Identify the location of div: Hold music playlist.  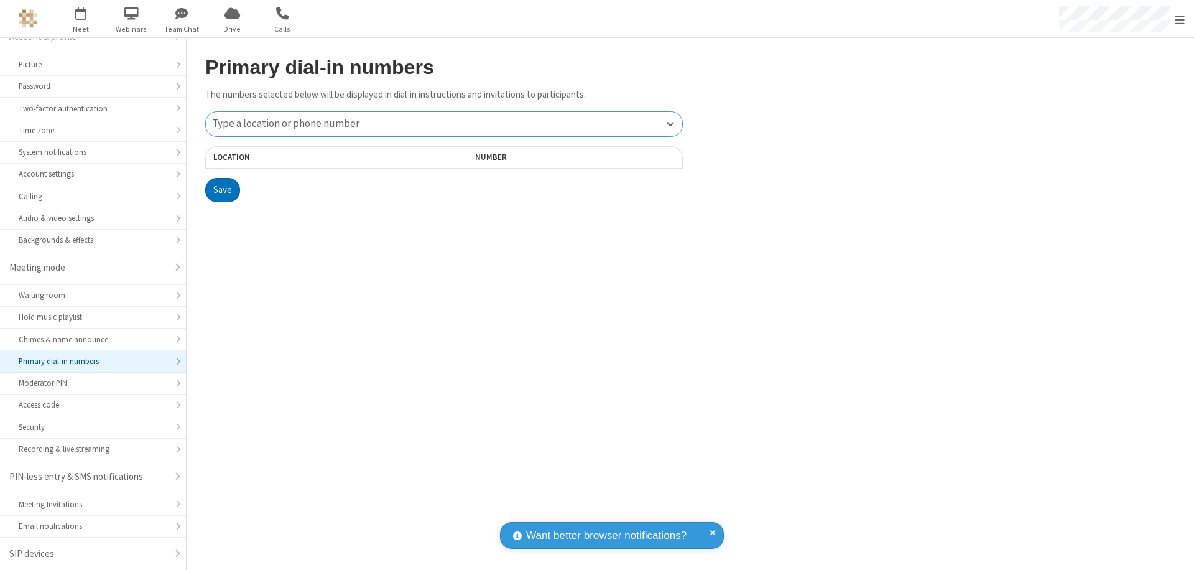
(93, 317).